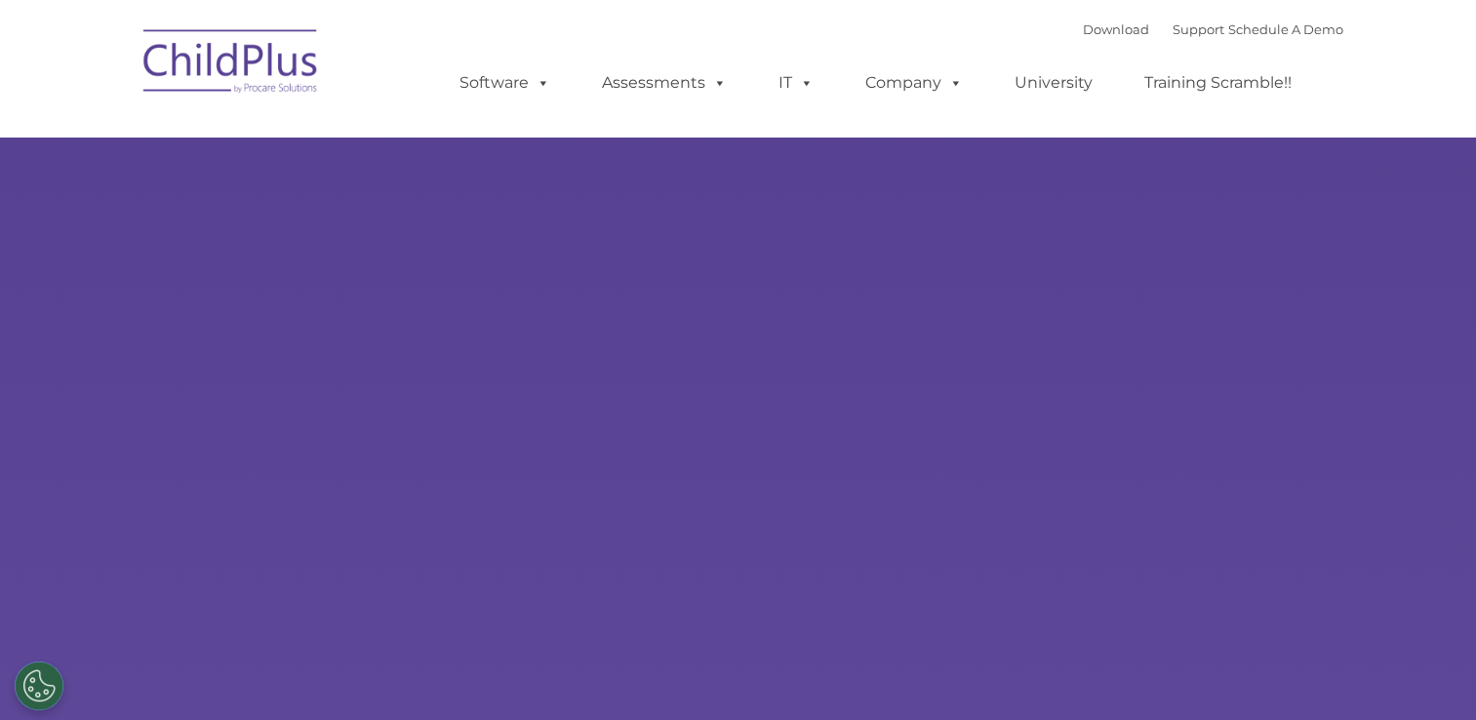 The image size is (1476, 720). I want to click on a: Company, so click(914, 83).